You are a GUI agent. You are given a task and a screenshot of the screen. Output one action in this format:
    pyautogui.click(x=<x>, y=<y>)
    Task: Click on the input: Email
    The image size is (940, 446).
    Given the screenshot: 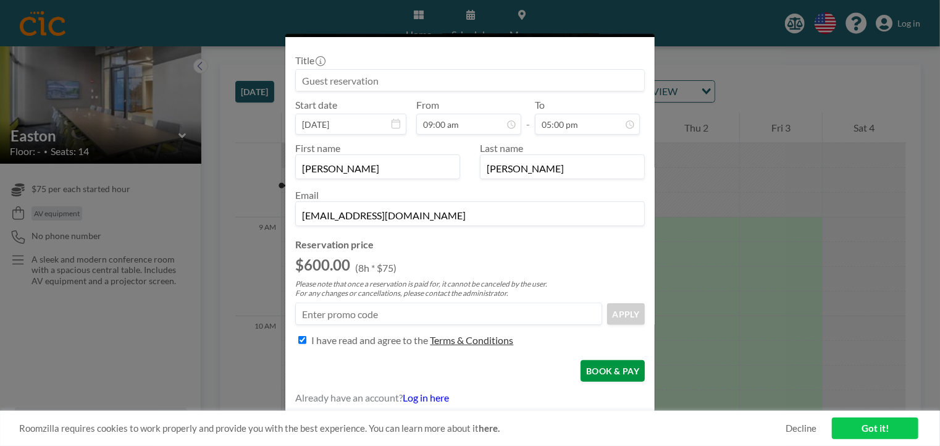 What is the action you would take?
    pyautogui.click(x=470, y=215)
    